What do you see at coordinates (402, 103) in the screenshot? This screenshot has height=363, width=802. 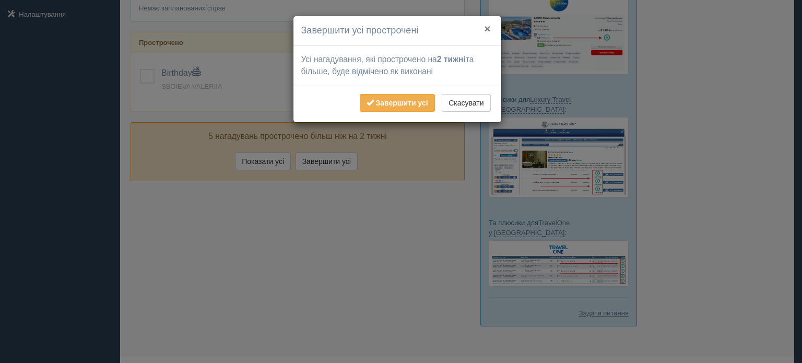 I see `b: Завершити усі` at bounding box center [402, 103].